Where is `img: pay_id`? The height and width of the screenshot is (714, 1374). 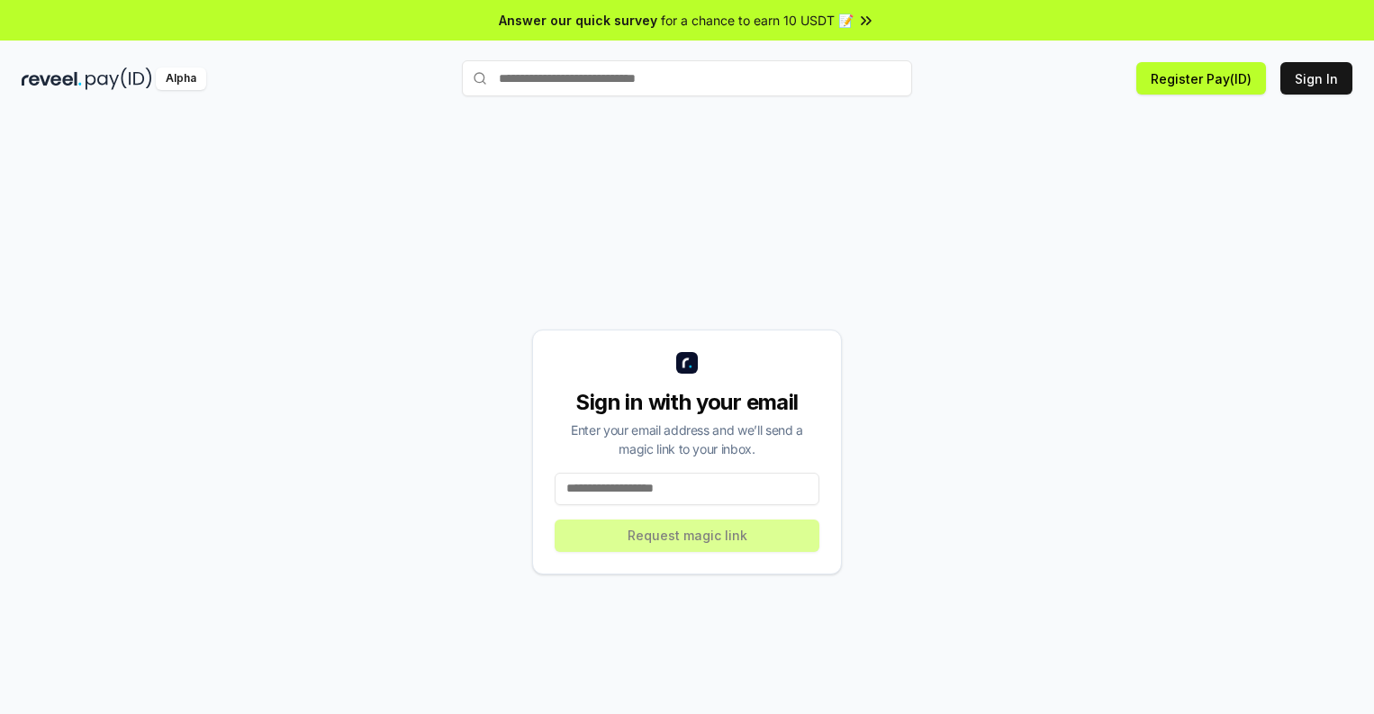 img: pay_id is located at coordinates (119, 78).